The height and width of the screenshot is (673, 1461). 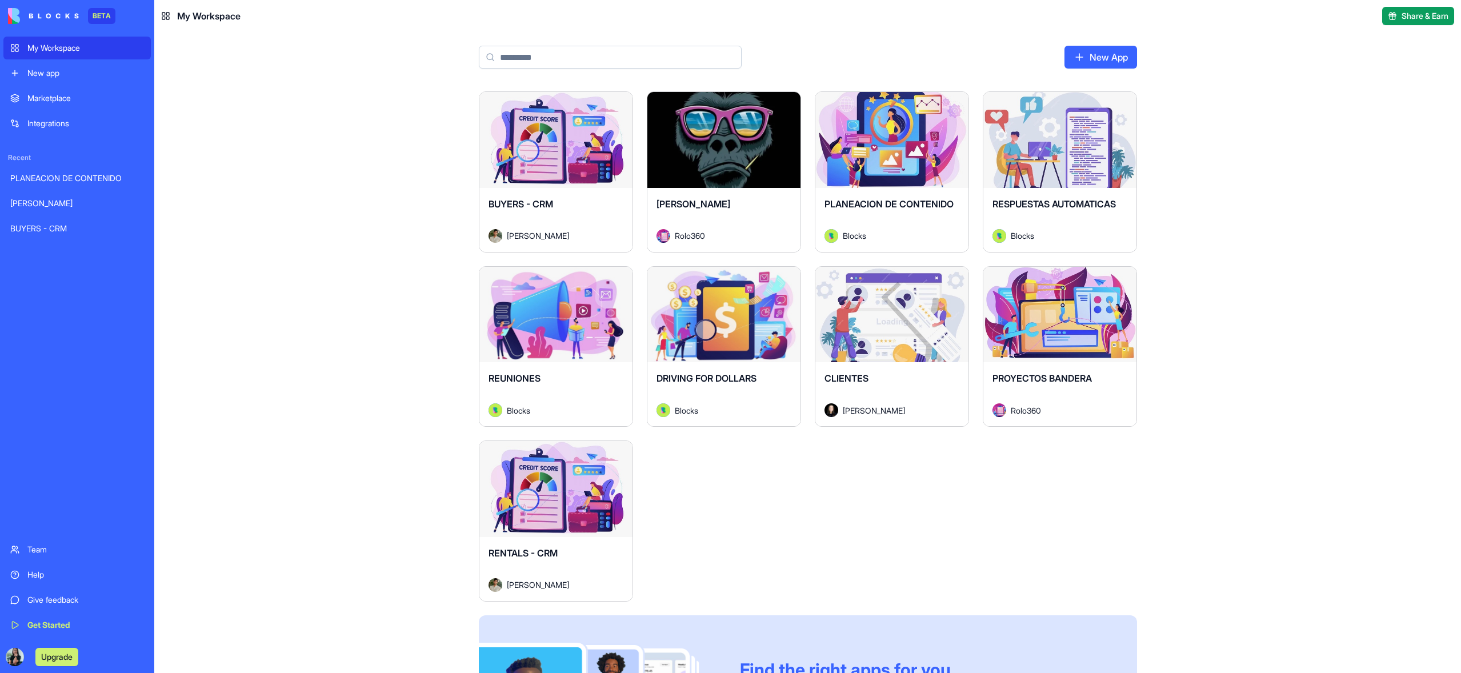 What do you see at coordinates (86, 98) in the screenshot?
I see `div: Marketplace` at bounding box center [86, 98].